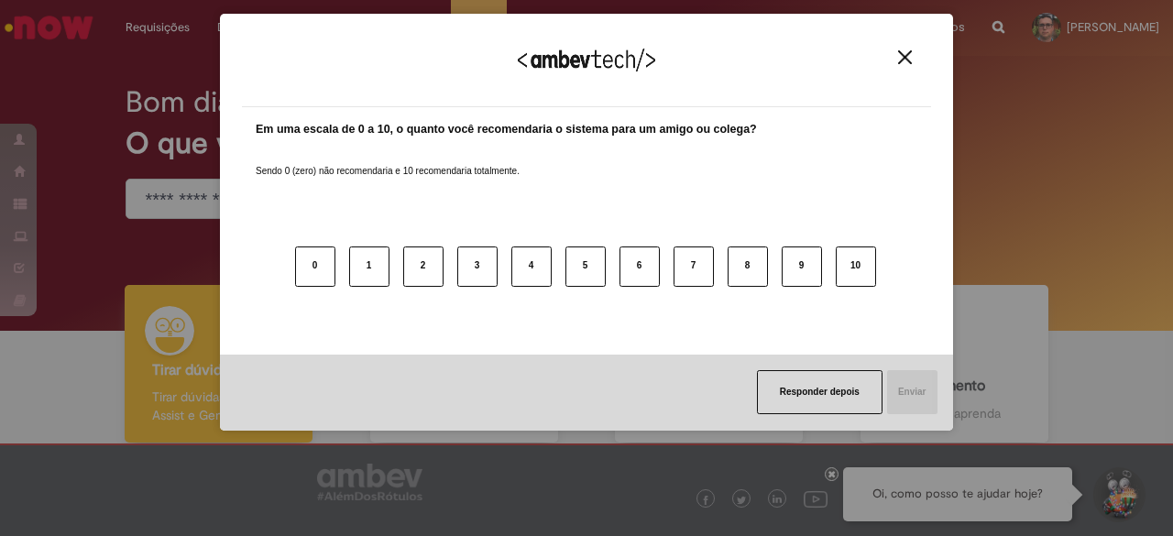 Image resolution: width=1173 pixels, height=536 pixels. What do you see at coordinates (856, 267) in the screenshot?
I see `button: 10` at bounding box center [856, 267].